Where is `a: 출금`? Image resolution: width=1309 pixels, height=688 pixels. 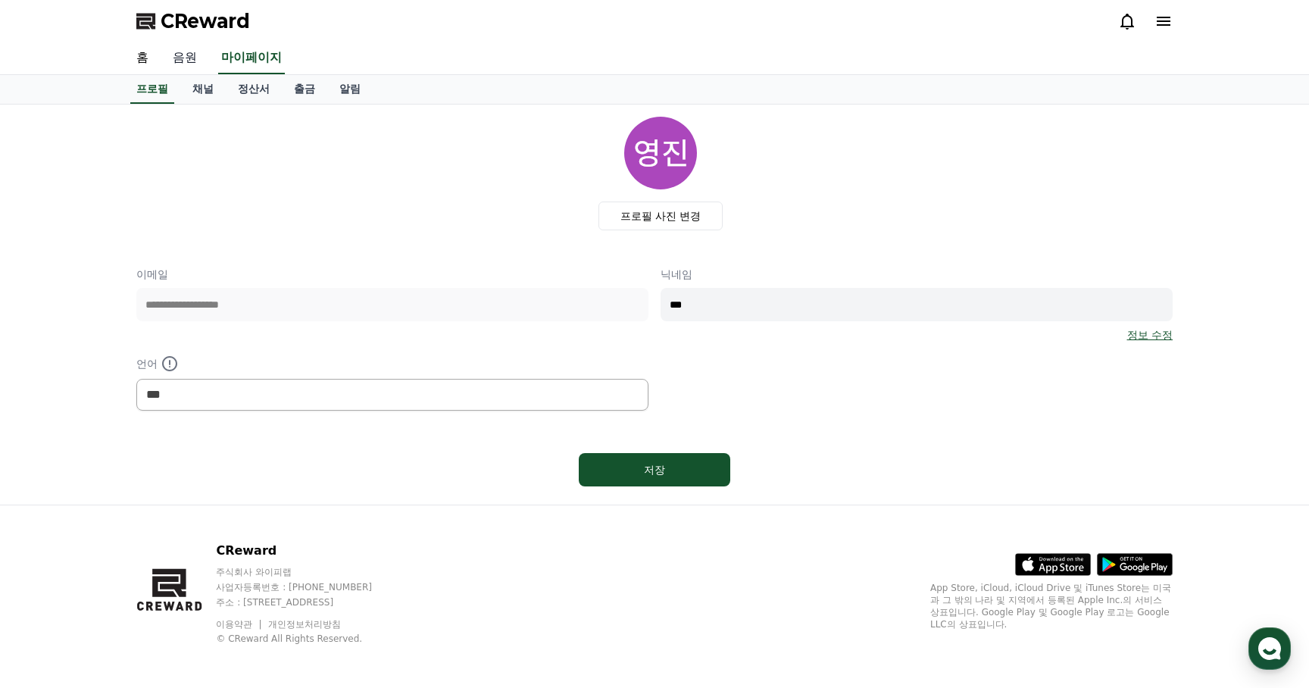 a: 출금 is located at coordinates (305, 89).